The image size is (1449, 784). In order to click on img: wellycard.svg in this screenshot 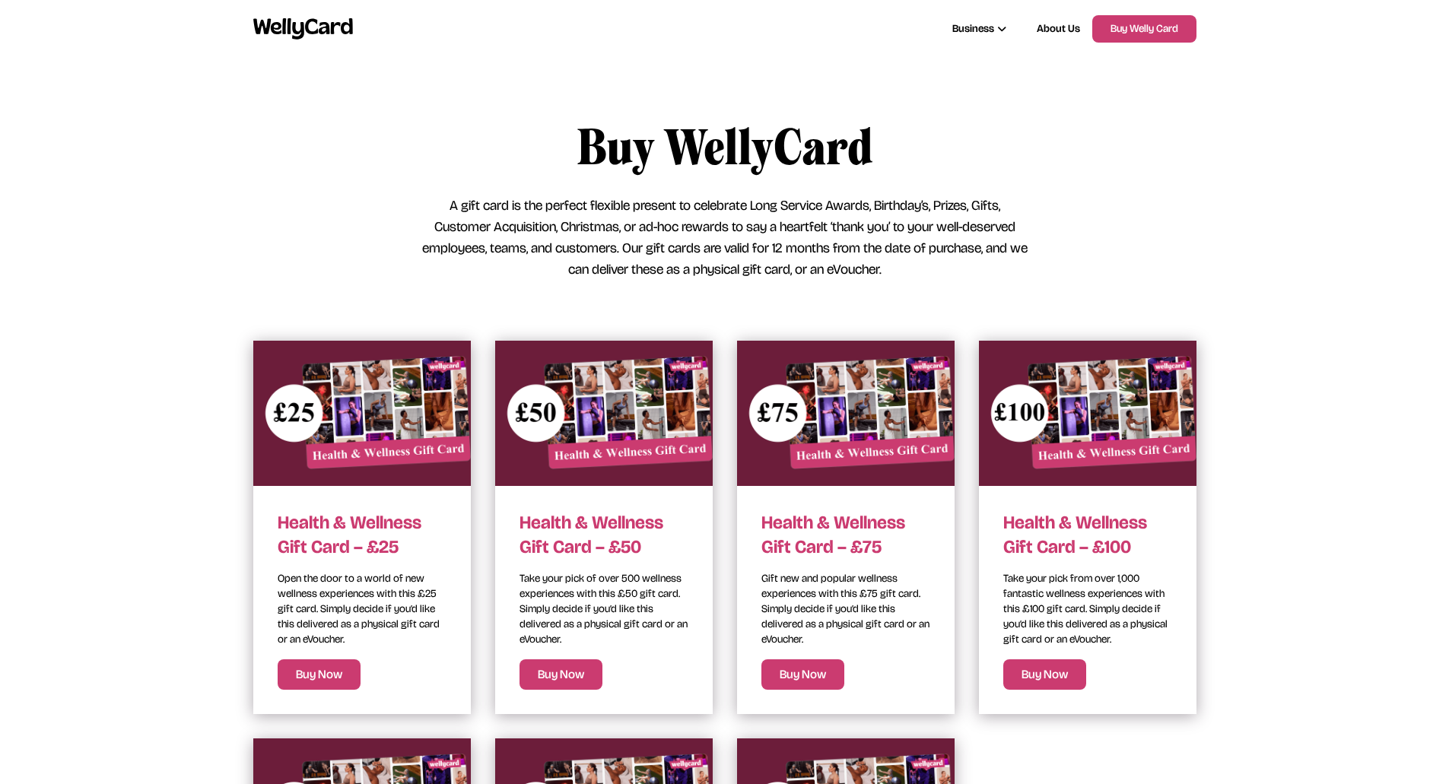, I will do `click(304, 28)`.